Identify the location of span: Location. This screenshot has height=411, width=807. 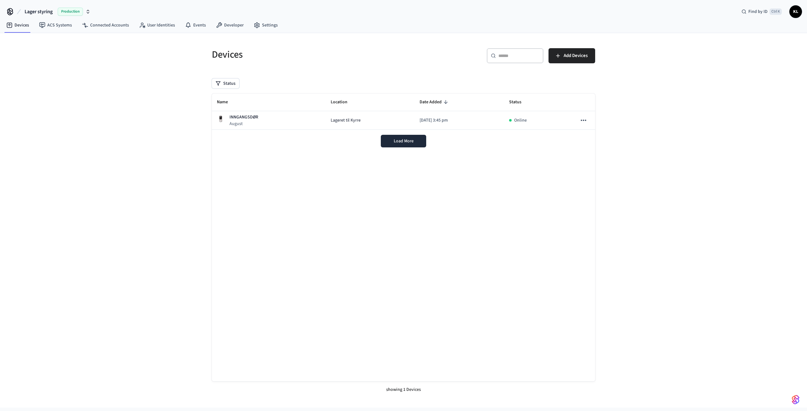
(343, 102).